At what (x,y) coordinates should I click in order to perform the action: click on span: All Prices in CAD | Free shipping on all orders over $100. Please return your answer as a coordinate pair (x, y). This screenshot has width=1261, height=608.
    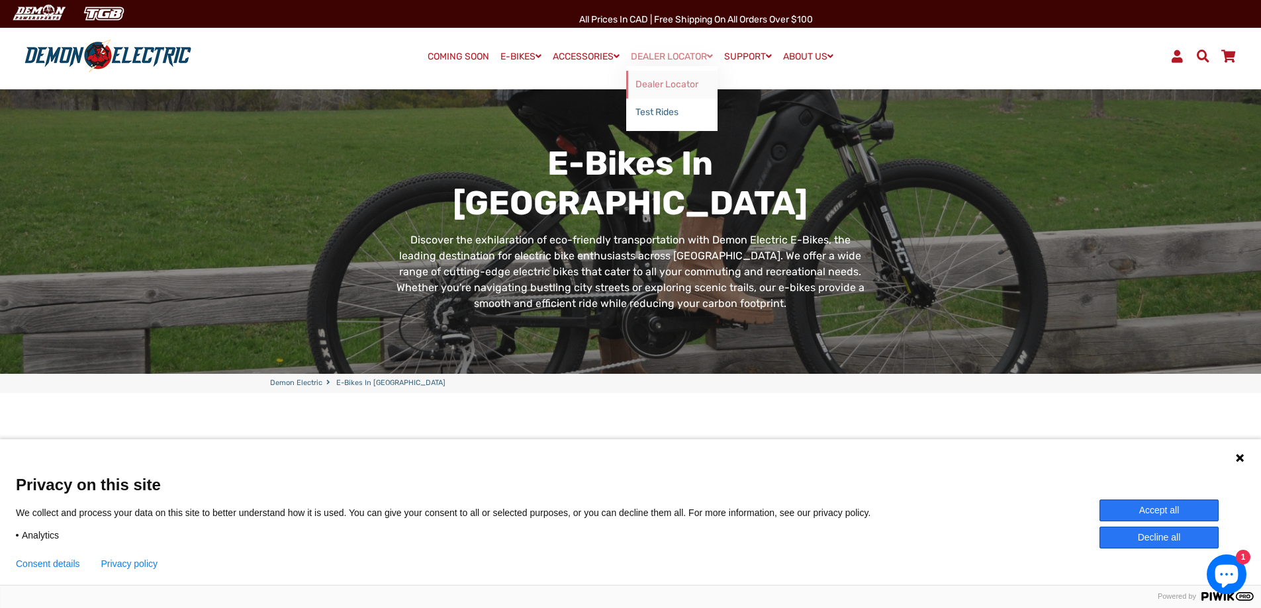
    Looking at the image, I should click on (696, 19).